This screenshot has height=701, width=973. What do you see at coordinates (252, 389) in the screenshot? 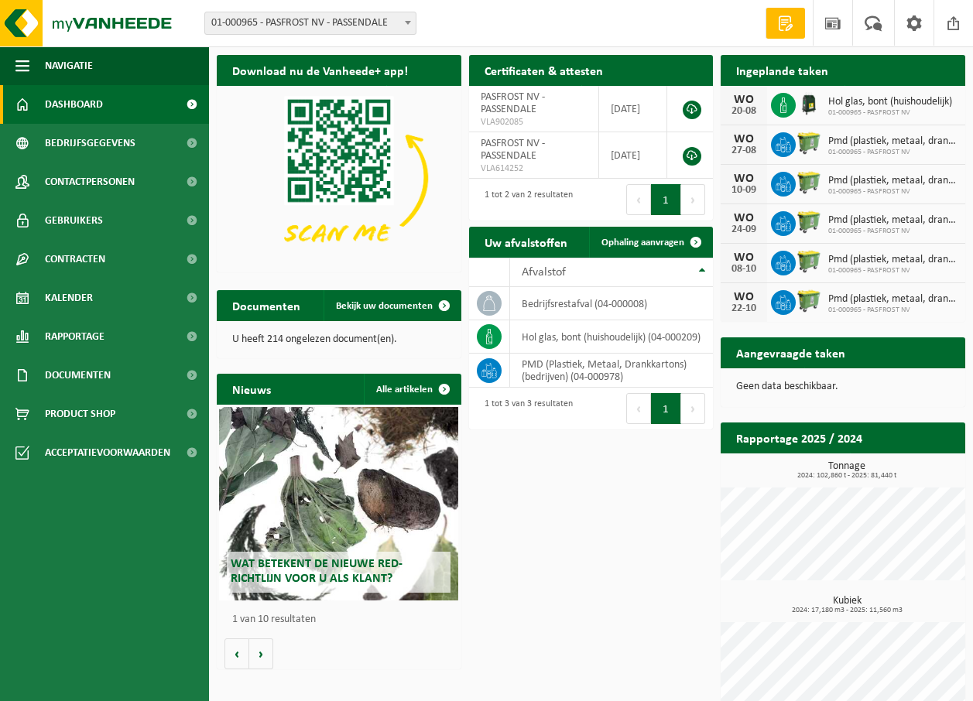
I see `h2: Nieuws` at bounding box center [252, 389].